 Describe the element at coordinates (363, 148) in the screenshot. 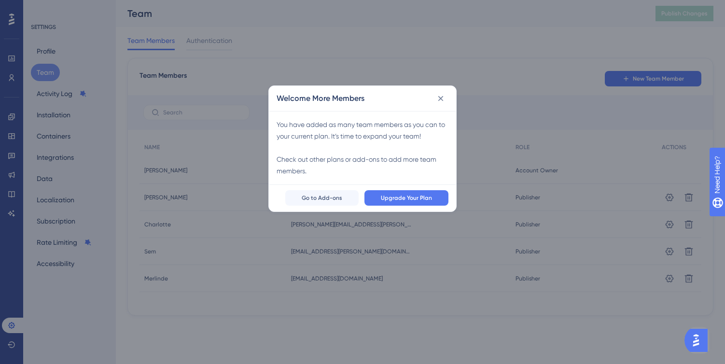

I see `div: You have added as many team members as you can to your current plan. It’s time to expand your tea...` at that location.